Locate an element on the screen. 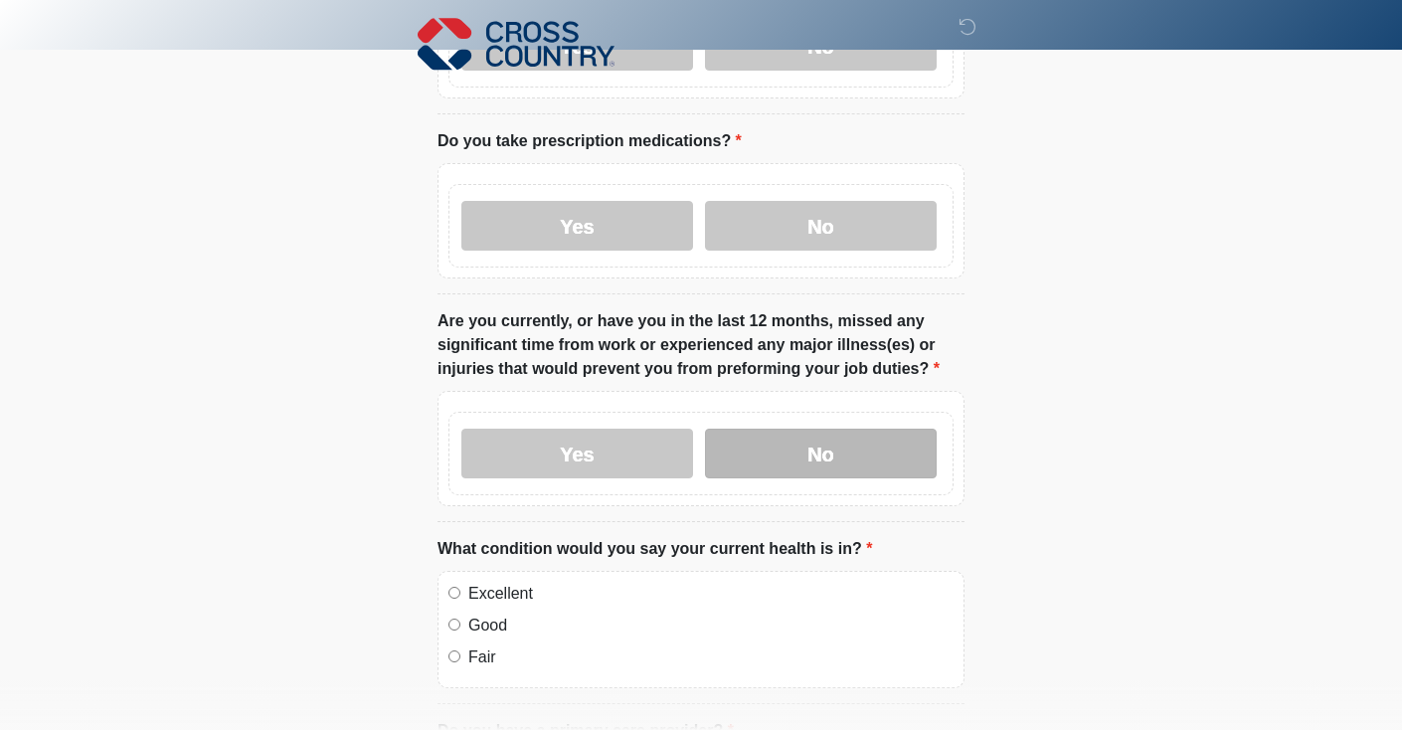  input: Fair is located at coordinates (454, 656).